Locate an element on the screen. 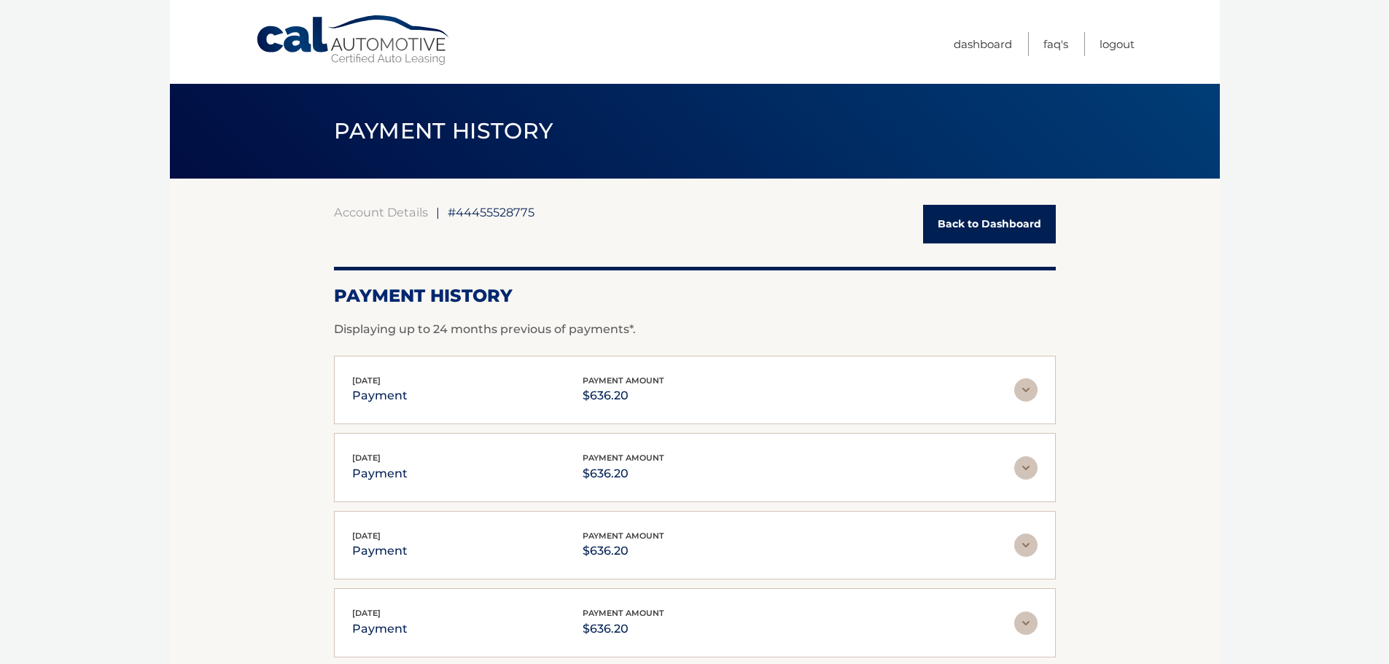 The width and height of the screenshot is (1389, 664). a: Dashboard is located at coordinates (983, 44).